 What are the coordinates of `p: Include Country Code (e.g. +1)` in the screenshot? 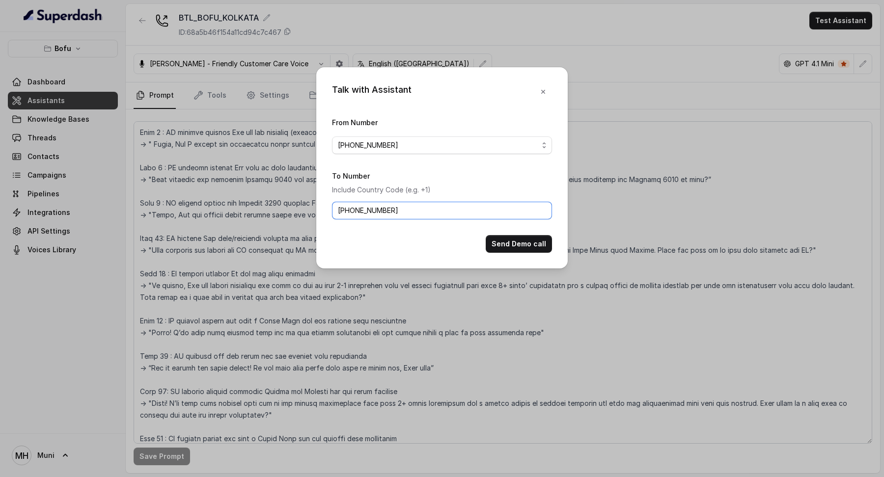 It's located at (442, 190).